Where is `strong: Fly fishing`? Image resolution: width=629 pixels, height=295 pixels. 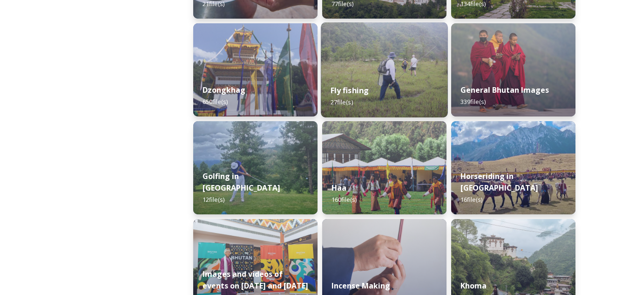
strong: Fly fishing is located at coordinates (349, 90).